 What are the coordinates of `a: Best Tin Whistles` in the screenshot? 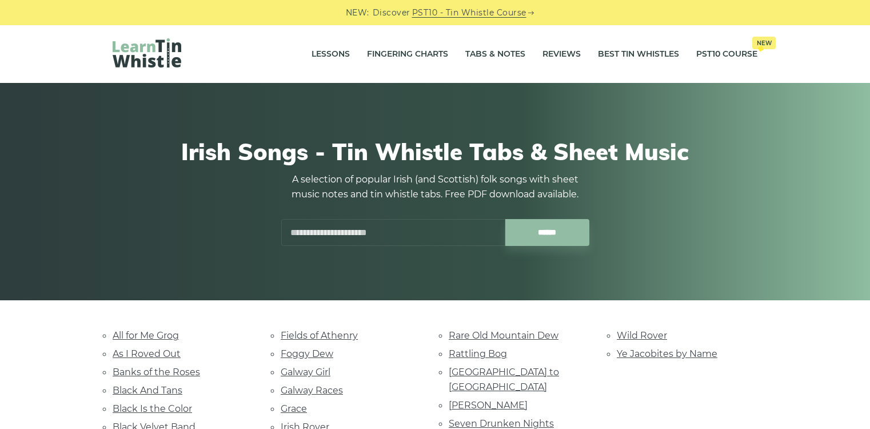 It's located at (639, 54).